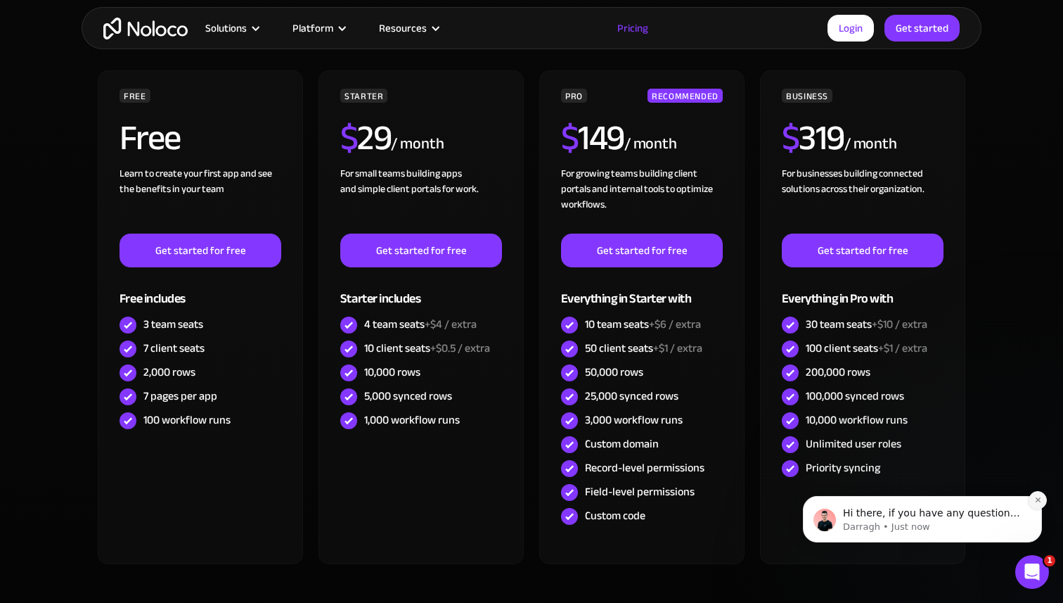 This screenshot has height=603, width=1063. What do you see at coordinates (675, 324) in the screenshot?
I see `span: +$6 / extra` at bounding box center [675, 324].